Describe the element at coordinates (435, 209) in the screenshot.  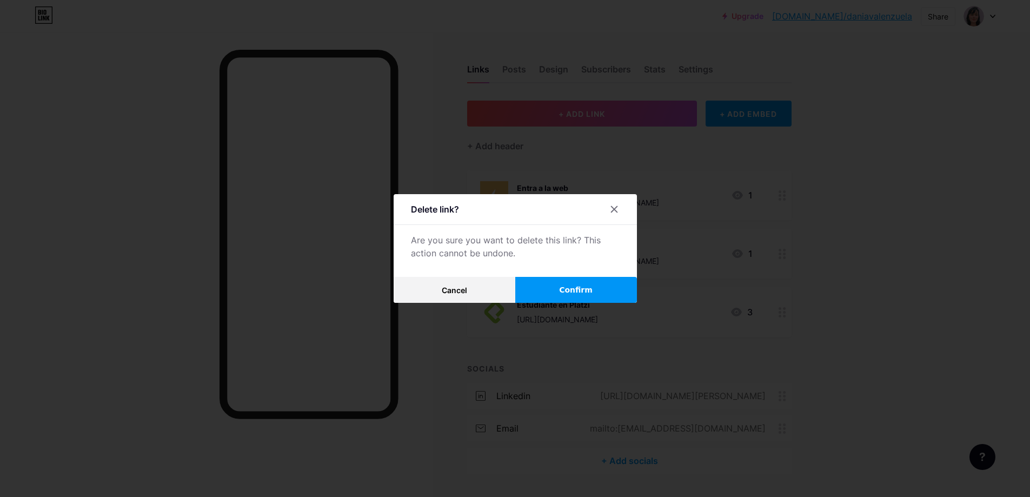
I see `div: Delete link?` at that location.